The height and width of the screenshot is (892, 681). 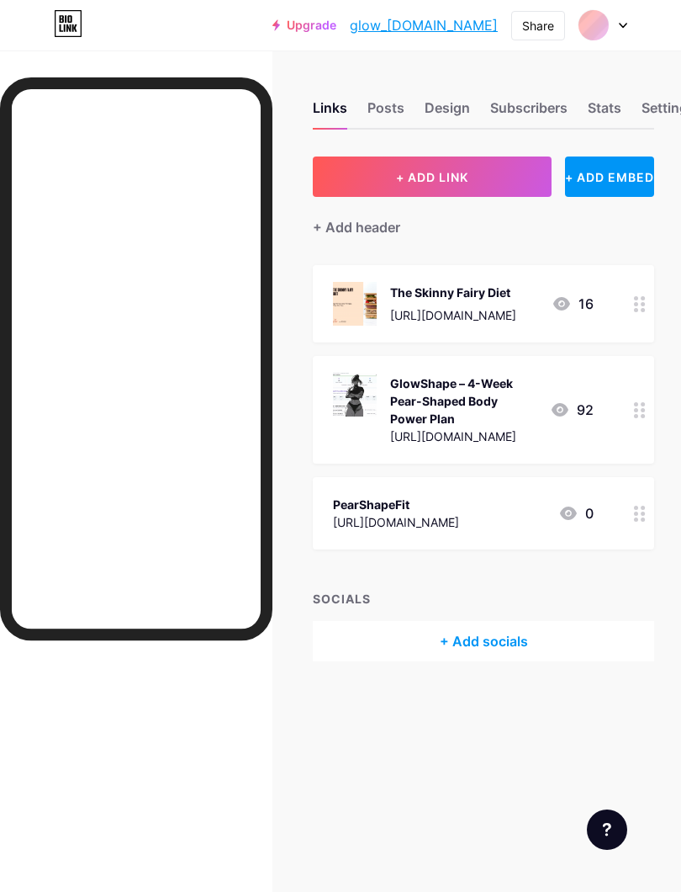 What do you see at coordinates (610, 177) in the screenshot?
I see `div: + ADD EMBED` at bounding box center [610, 177].